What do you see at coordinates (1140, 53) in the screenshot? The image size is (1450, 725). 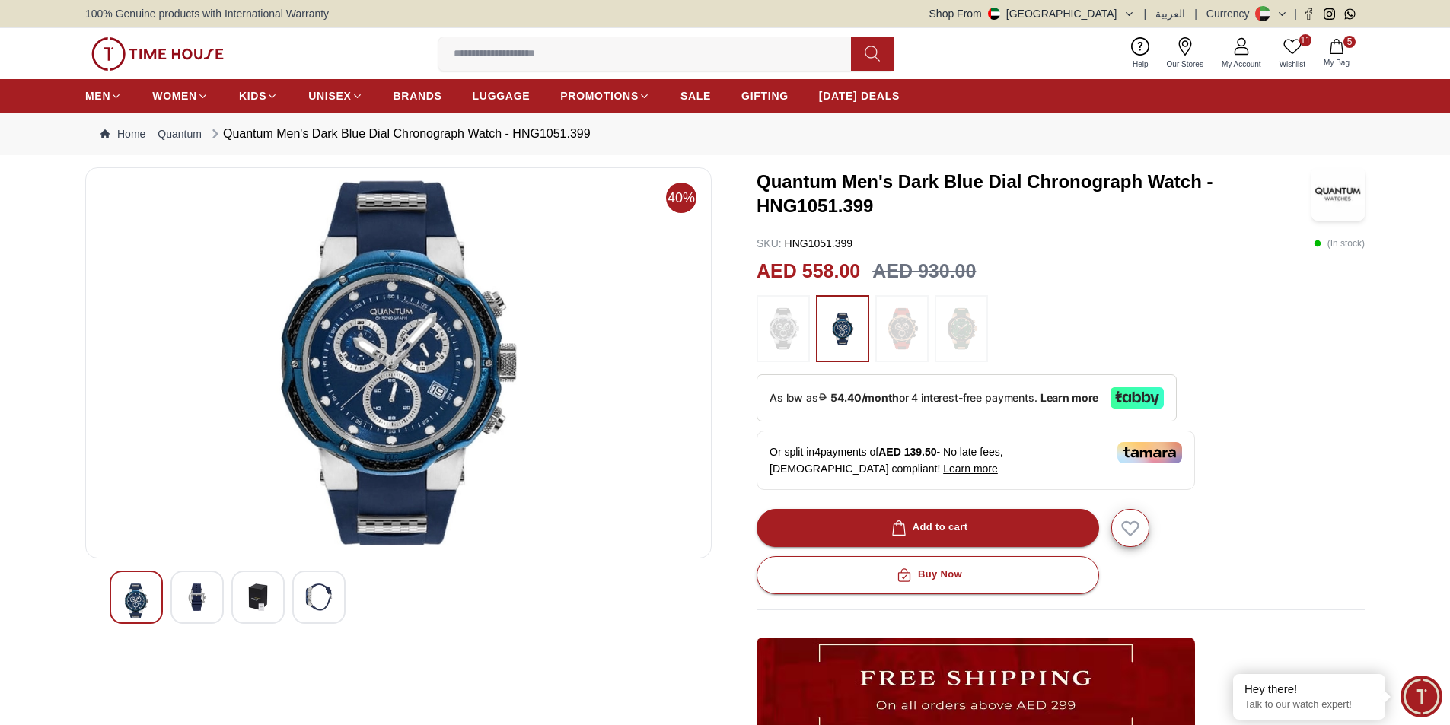 I see `a: Help` at bounding box center [1140, 53].